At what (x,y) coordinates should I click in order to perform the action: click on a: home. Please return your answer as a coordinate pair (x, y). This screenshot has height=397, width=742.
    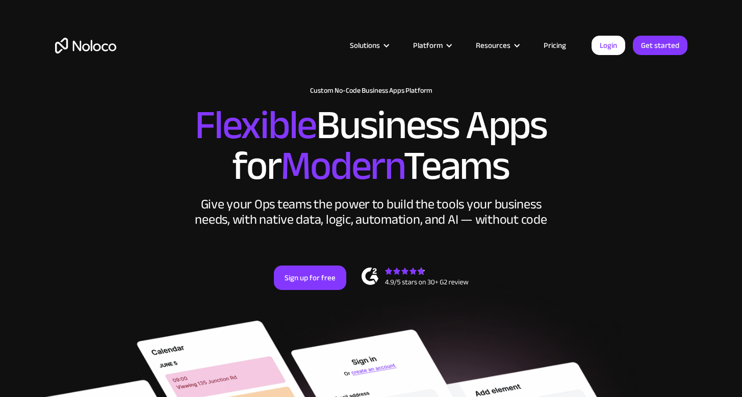
    Looking at the image, I should click on (86, 45).